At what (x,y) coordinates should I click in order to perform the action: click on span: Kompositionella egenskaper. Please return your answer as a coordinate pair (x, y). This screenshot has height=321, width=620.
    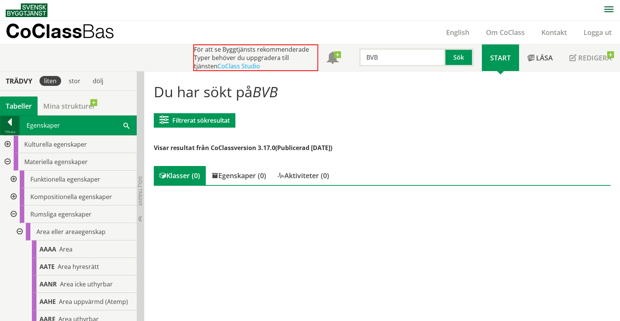
    Looking at the image, I should click on (71, 197).